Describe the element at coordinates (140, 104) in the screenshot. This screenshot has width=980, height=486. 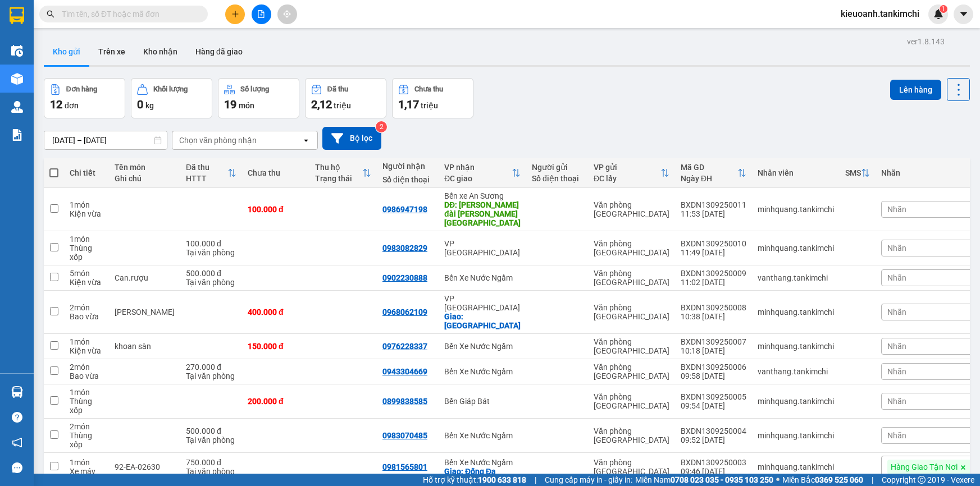
I see `span: 0` at that location.